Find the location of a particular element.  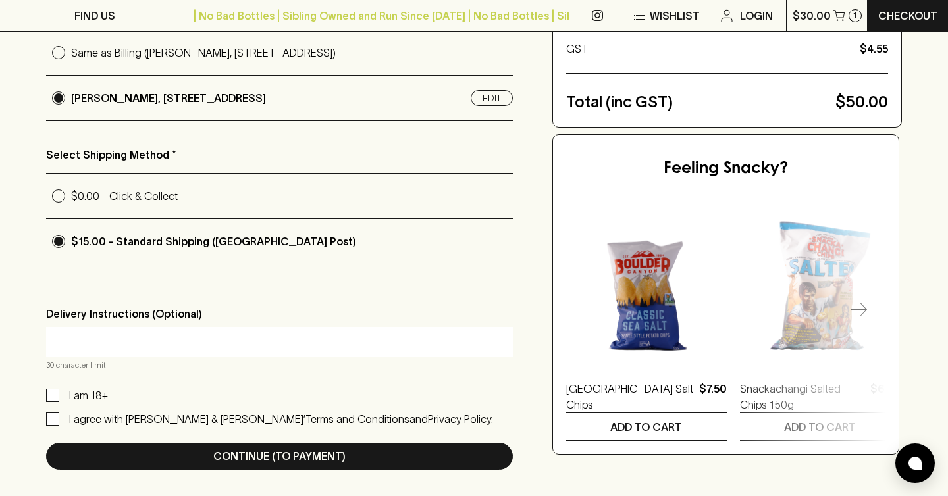

p: 1 is located at coordinates (854, 15).